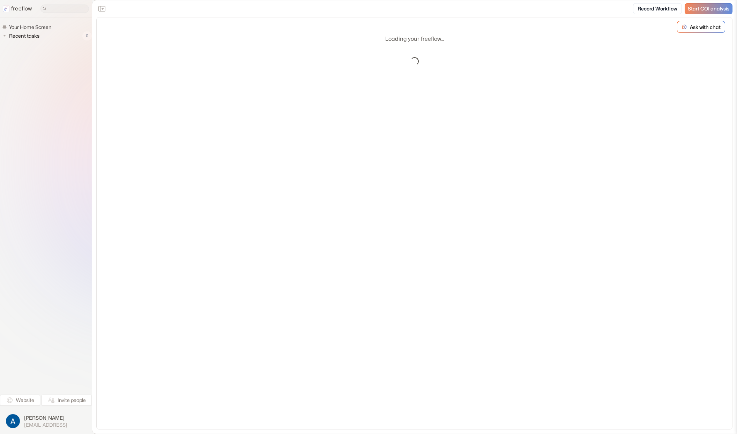 This screenshot has height=434, width=737. Describe the element at coordinates (24, 36) in the screenshot. I see `span: Recent tasks` at that location.